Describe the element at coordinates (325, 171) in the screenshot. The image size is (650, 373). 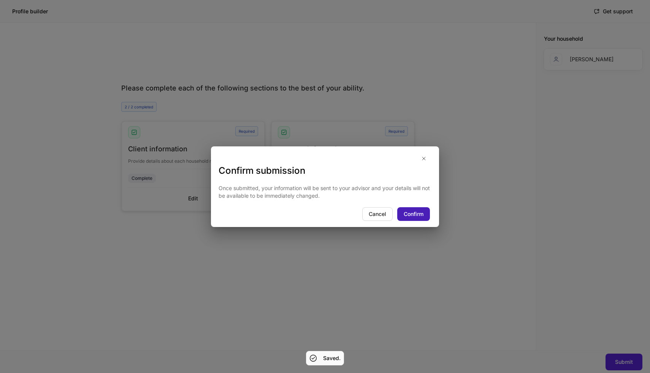
I see `h3: Confirm submission` at that location.